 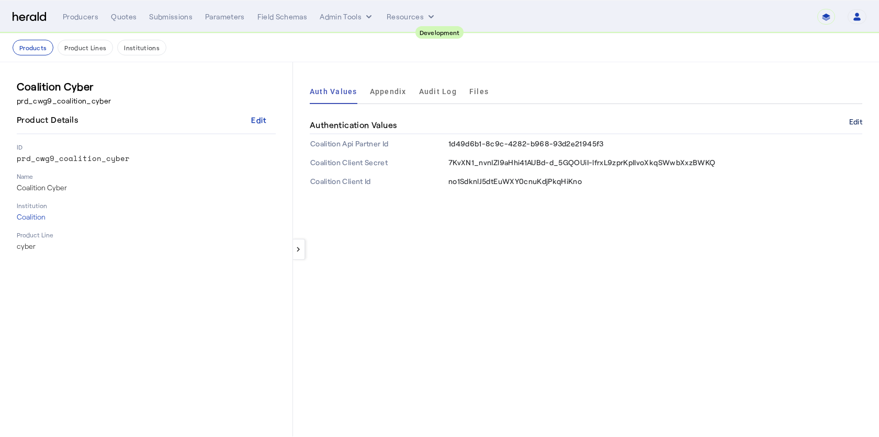 What do you see at coordinates (123, 17) in the screenshot?
I see `div: Quotes` at bounding box center [123, 17].